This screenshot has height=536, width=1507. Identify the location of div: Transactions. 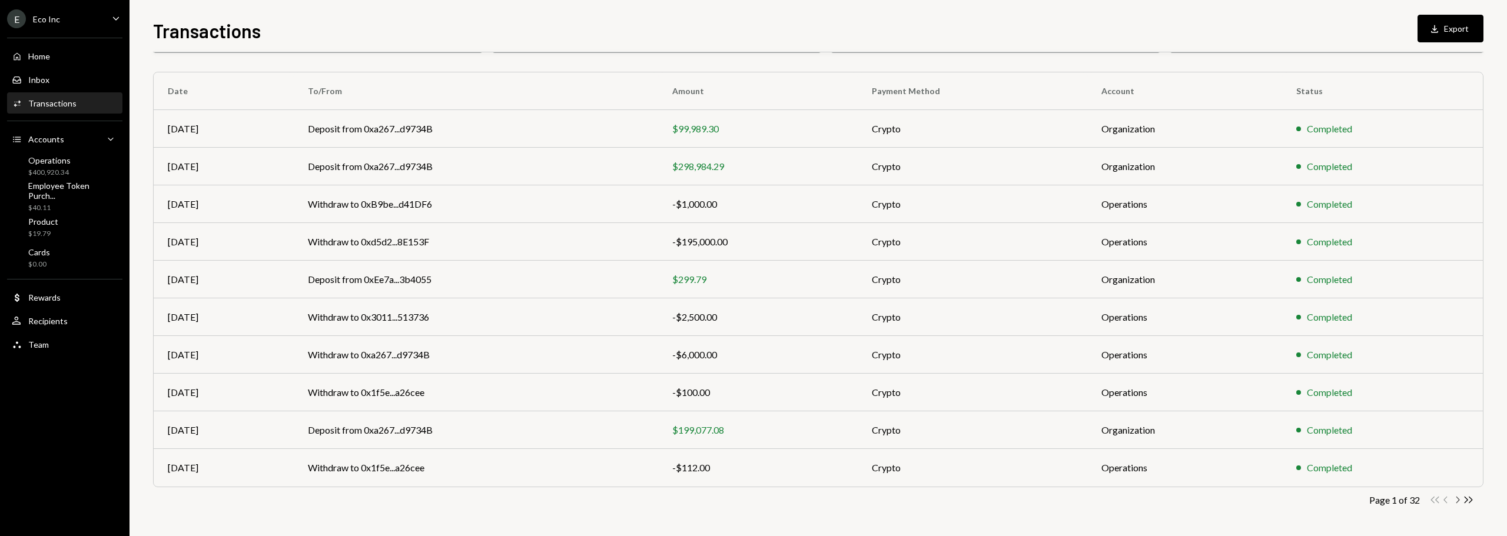
(52, 103).